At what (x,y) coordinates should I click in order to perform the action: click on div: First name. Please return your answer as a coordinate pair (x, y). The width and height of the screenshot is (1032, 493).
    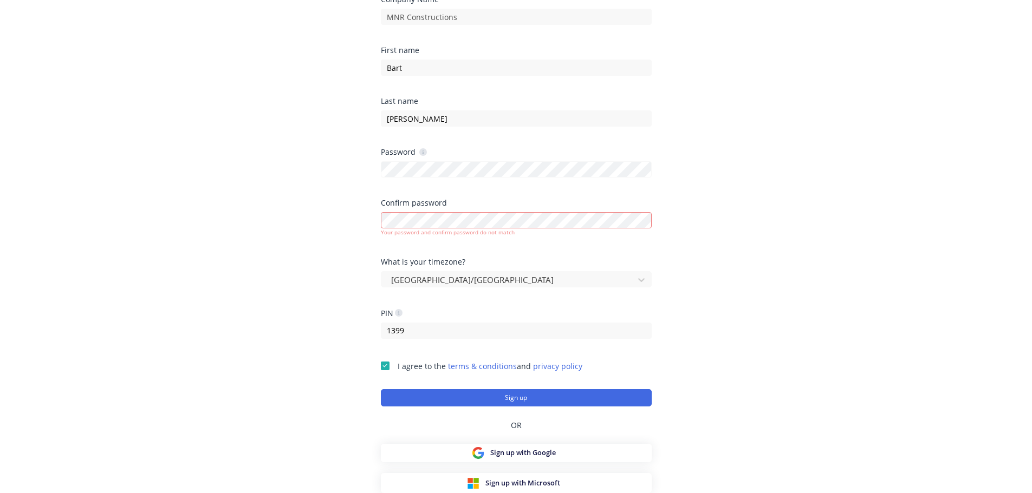
    Looking at the image, I should click on (516, 50).